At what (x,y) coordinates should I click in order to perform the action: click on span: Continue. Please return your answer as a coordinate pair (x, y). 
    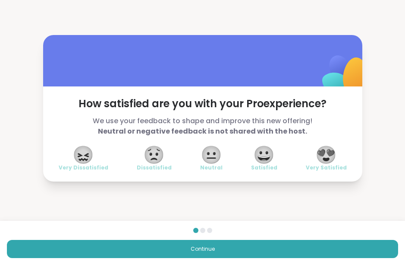
    Looking at the image, I should click on (203, 249).